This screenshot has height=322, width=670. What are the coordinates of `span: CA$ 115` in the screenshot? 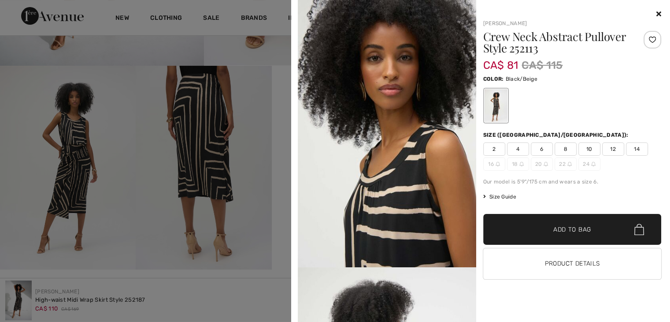 It's located at (542, 65).